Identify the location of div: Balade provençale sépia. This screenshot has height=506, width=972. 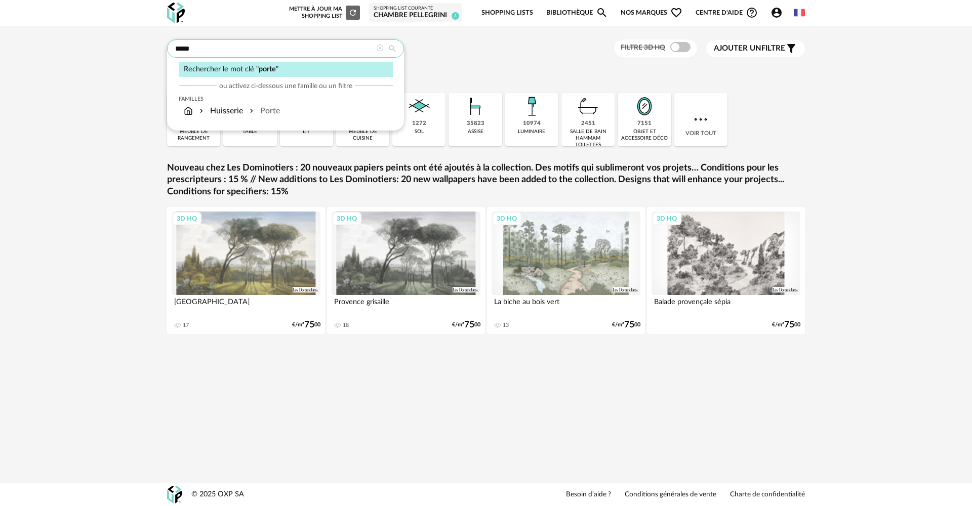
(726, 305).